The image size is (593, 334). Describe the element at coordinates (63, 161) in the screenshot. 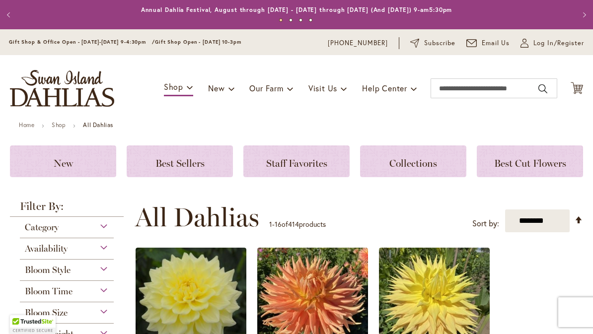

I see `a: New` at that location.